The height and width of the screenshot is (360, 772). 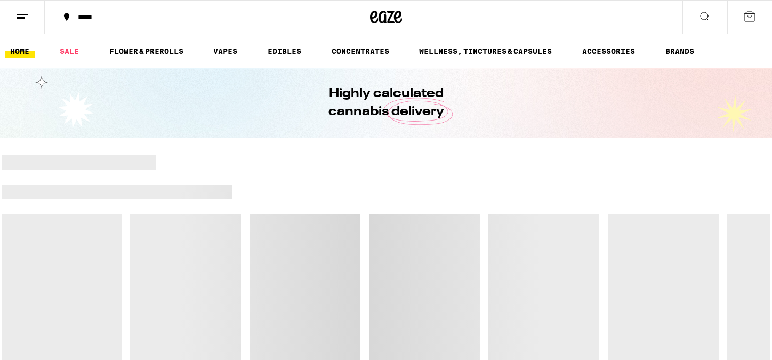 What do you see at coordinates (146, 51) in the screenshot?
I see `a: FLOWER & PREROLLS` at bounding box center [146, 51].